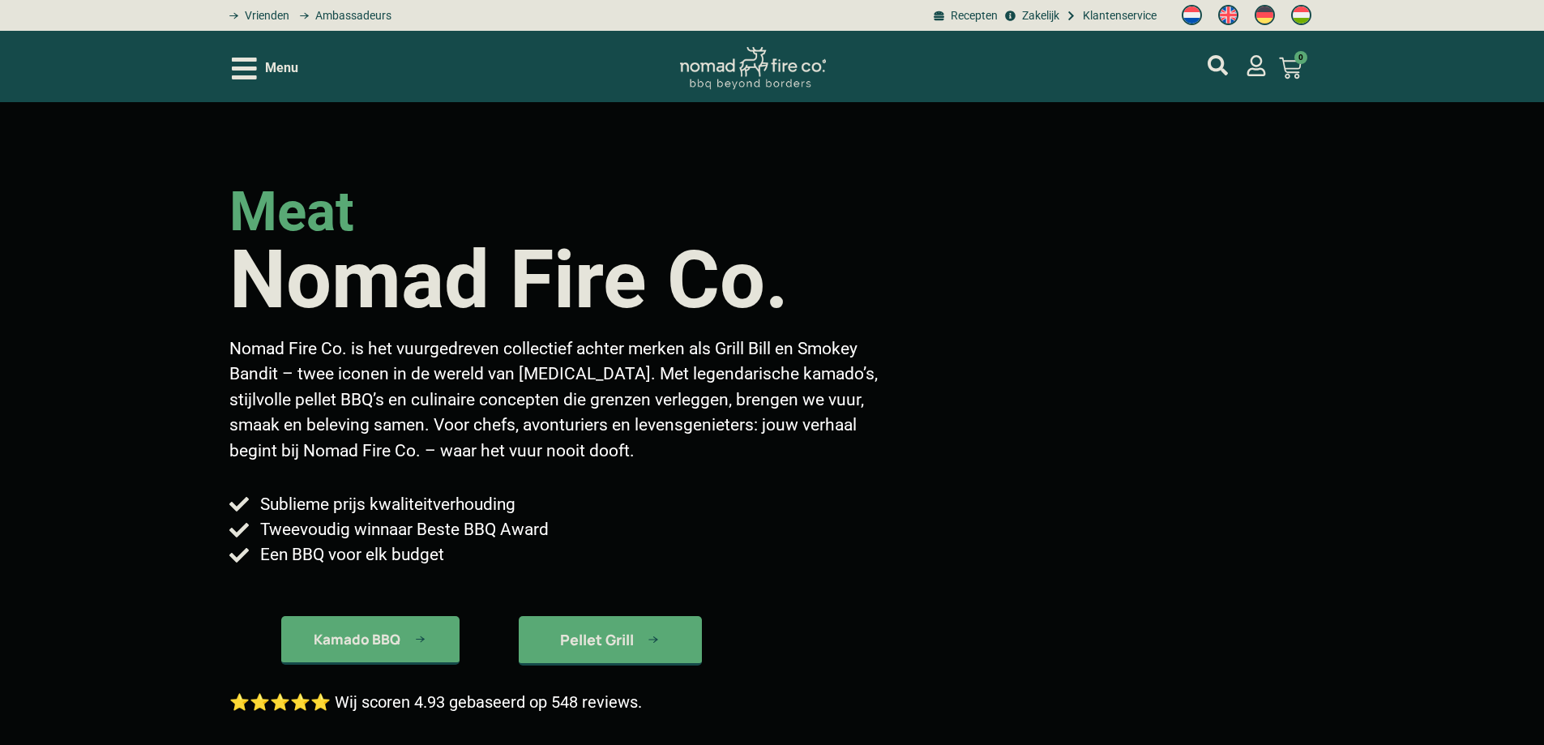 The image size is (1544, 745). I want to click on a: BBQ recepten, so click(965, 15).